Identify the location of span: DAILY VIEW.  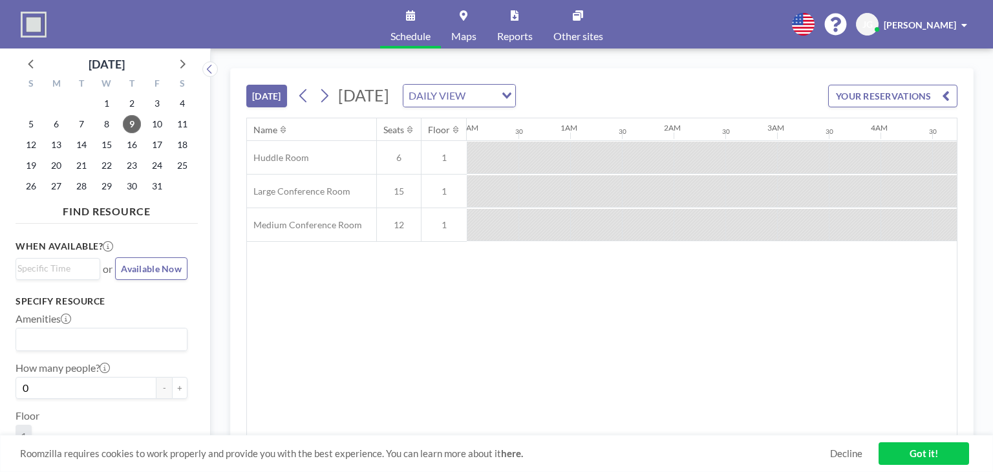
(437, 96).